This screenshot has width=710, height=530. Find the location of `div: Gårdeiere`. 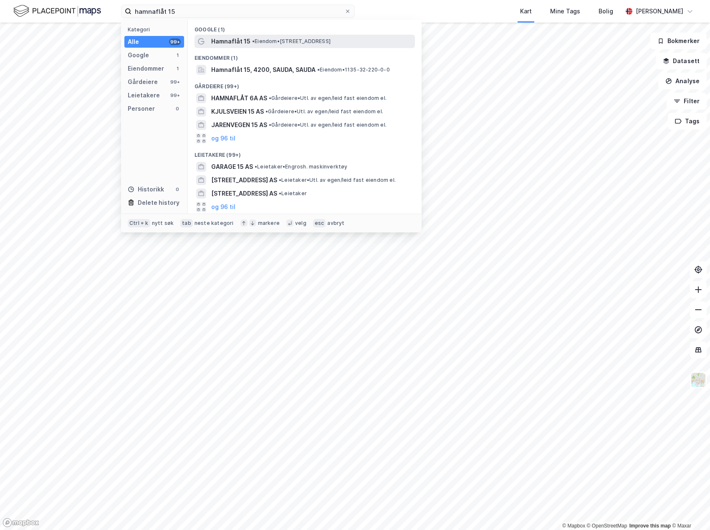

div: Gårdeiere is located at coordinates (143, 82).